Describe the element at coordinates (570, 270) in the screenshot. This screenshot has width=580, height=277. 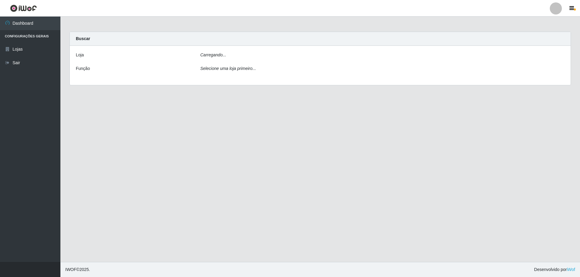
I see `a: iWof` at that location.